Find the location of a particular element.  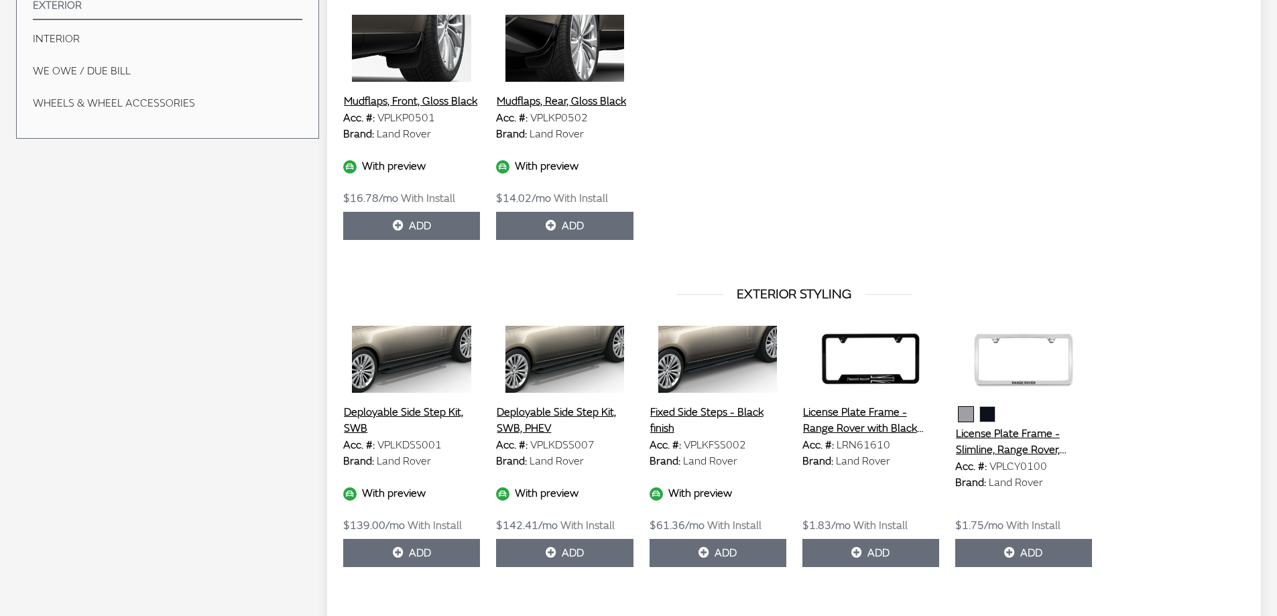

button: WHEELS & WHEEL ACCESSORIES is located at coordinates (168, 103).